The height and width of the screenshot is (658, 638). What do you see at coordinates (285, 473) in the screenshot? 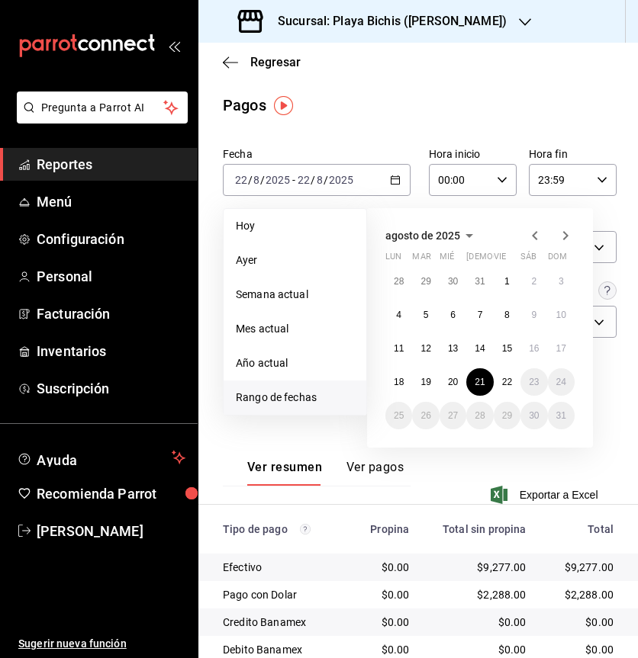
I see `button: Ver resumen` at bounding box center [285, 473].